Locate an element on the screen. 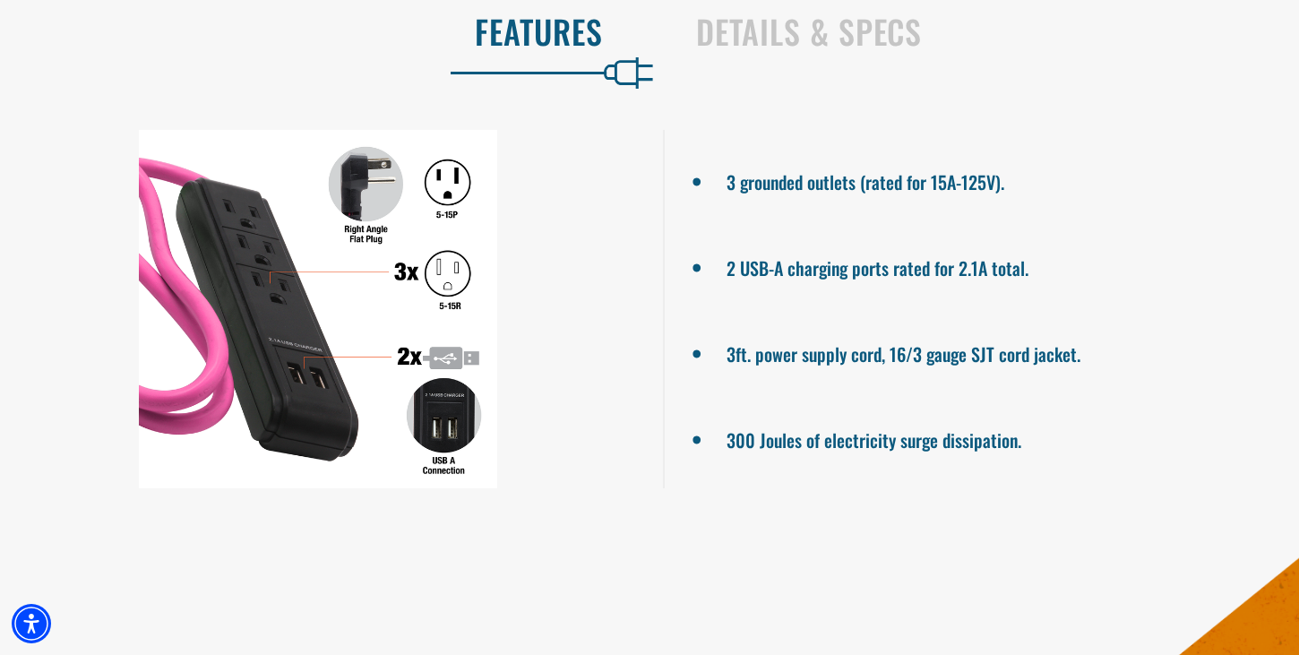 This screenshot has height=655, width=1299. h2: Details & Specs is located at coordinates (978, 31).